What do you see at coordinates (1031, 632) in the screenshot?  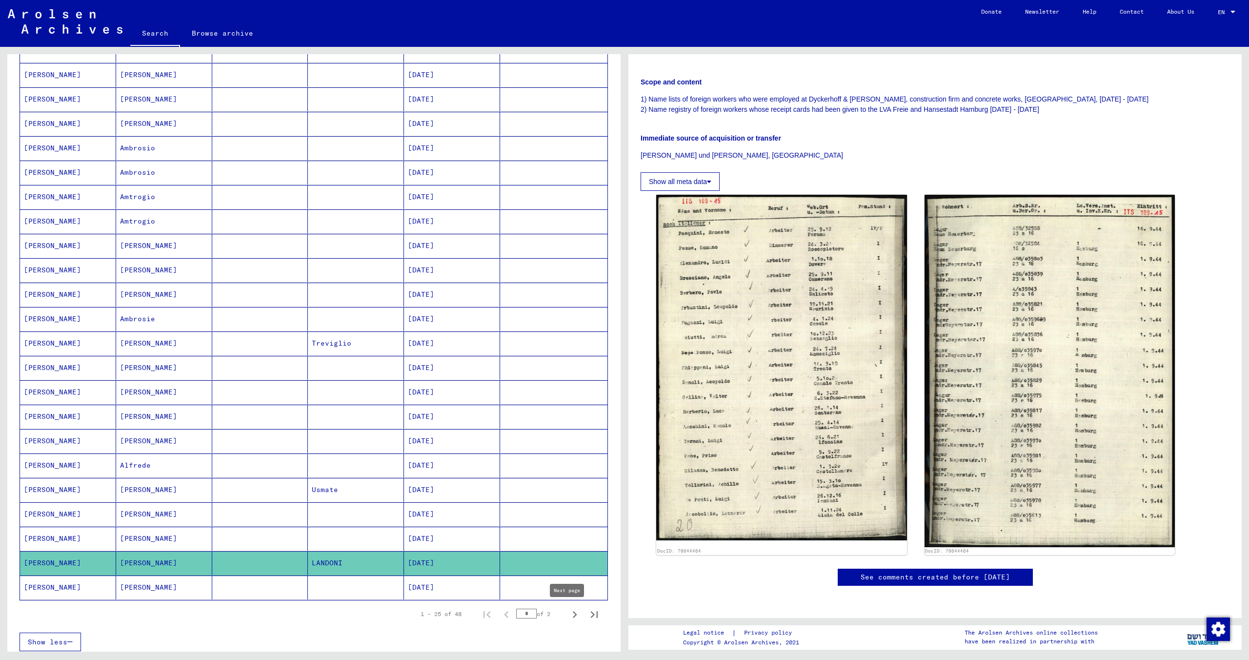 I see `p: The Arolsen Archives online collections` at bounding box center [1031, 632].